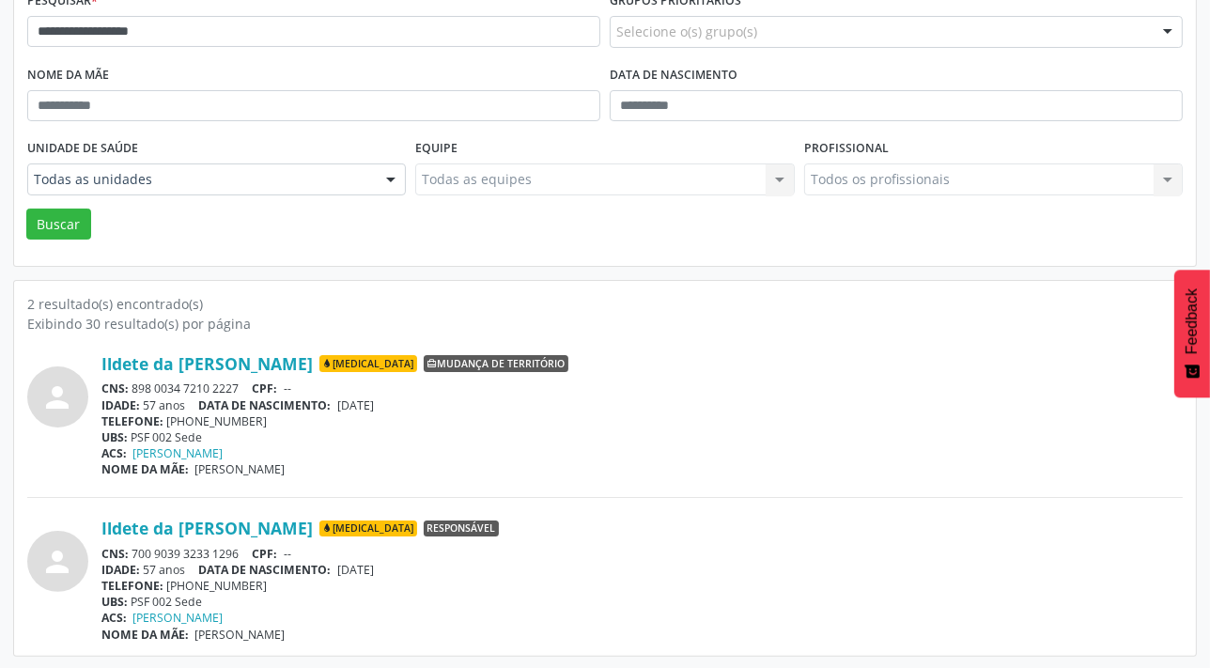  What do you see at coordinates (200, 179) in the screenshot?
I see `span: Todas as unidades` at bounding box center [200, 179].